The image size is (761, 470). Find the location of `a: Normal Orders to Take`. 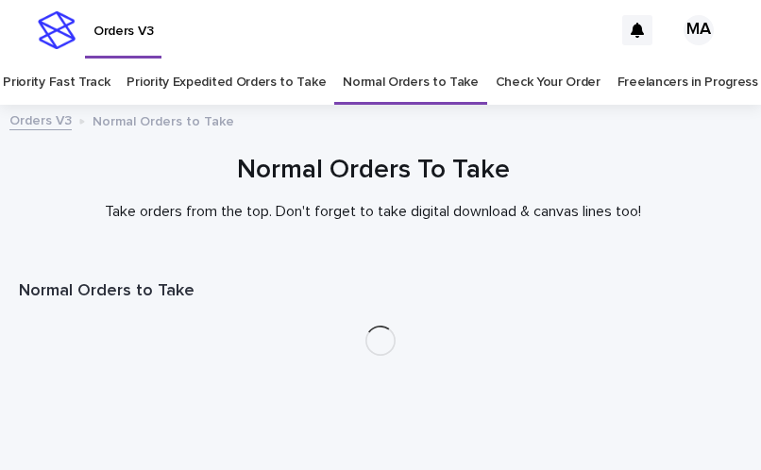

a: Normal Orders to Take is located at coordinates (411, 82).